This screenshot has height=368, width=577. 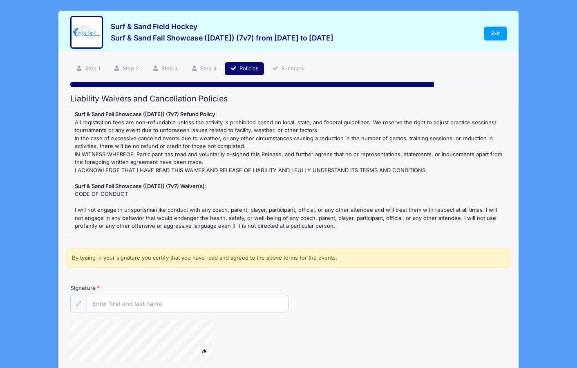 What do you see at coordinates (125, 287) in the screenshot?
I see `label: Signature` at bounding box center [125, 287].